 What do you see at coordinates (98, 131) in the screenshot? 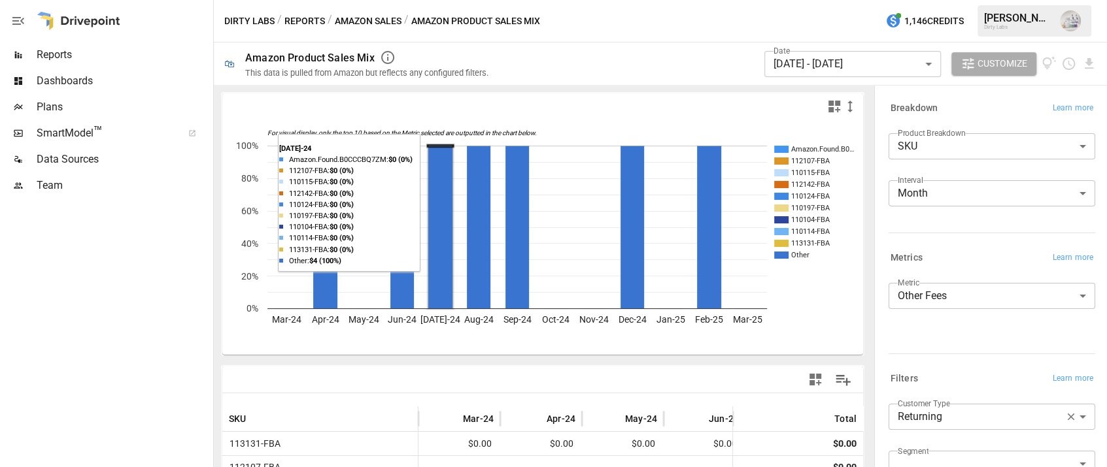
I see `span: ™` at bounding box center [98, 131].